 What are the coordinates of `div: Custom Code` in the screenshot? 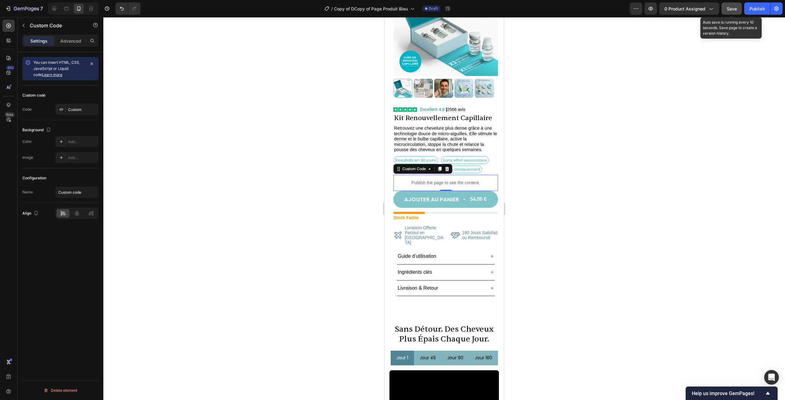 It's located at (29, 152).